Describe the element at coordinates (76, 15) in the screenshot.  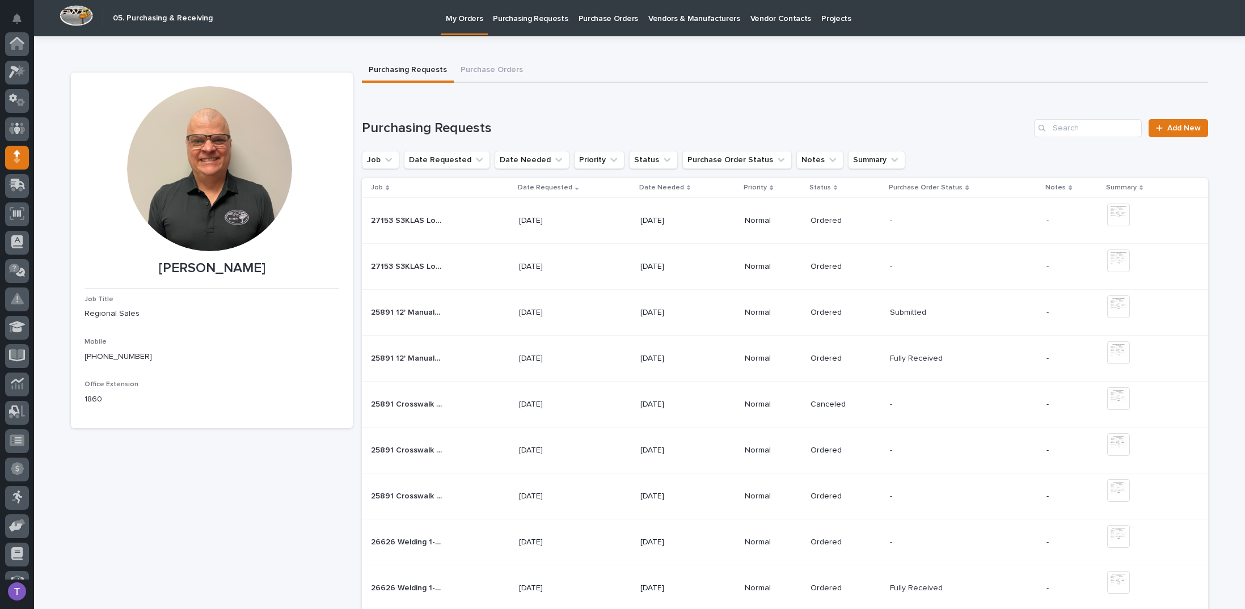
I see `img: Workspace Logo` at that location.